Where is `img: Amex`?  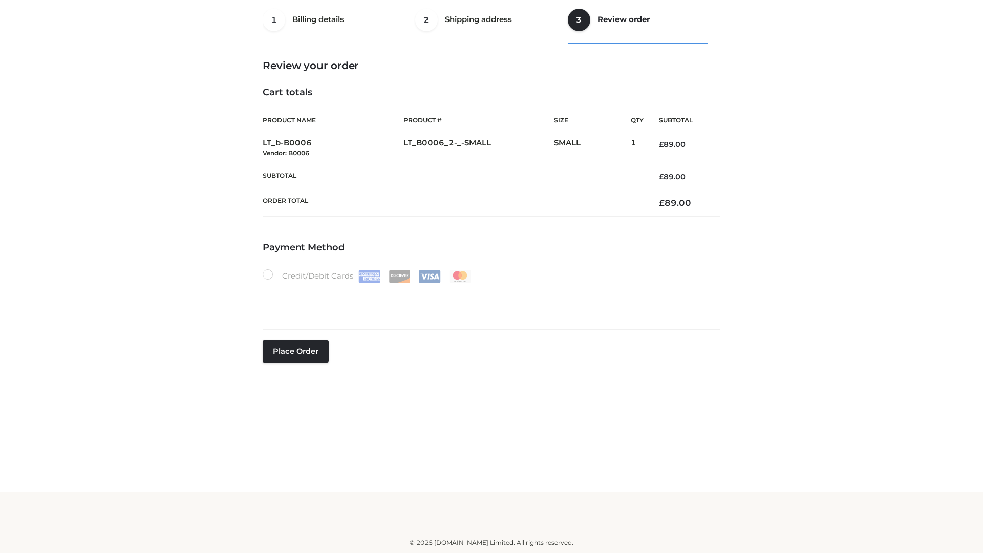 img: Amex is located at coordinates (369, 277).